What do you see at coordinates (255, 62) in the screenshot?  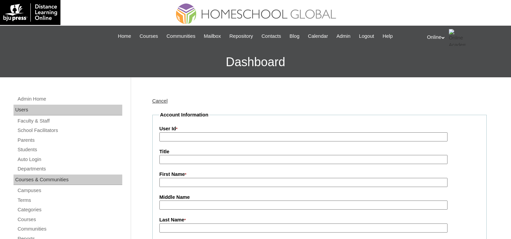 I see `h3: Dashboard` at bounding box center [255, 62].